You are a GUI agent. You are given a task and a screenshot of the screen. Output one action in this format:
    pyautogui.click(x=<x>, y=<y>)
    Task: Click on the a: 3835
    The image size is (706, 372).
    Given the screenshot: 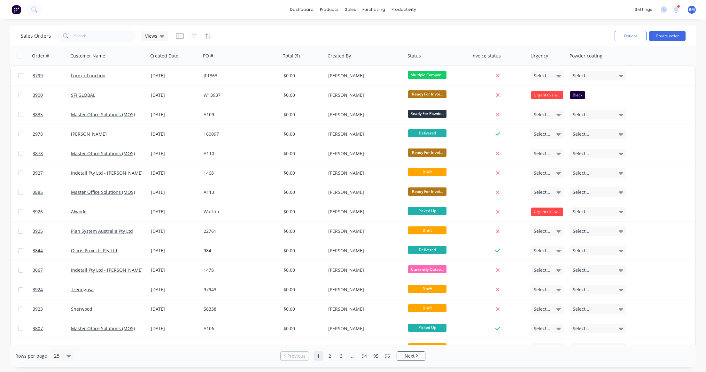 What is the action you would take?
    pyautogui.click(x=52, y=115)
    